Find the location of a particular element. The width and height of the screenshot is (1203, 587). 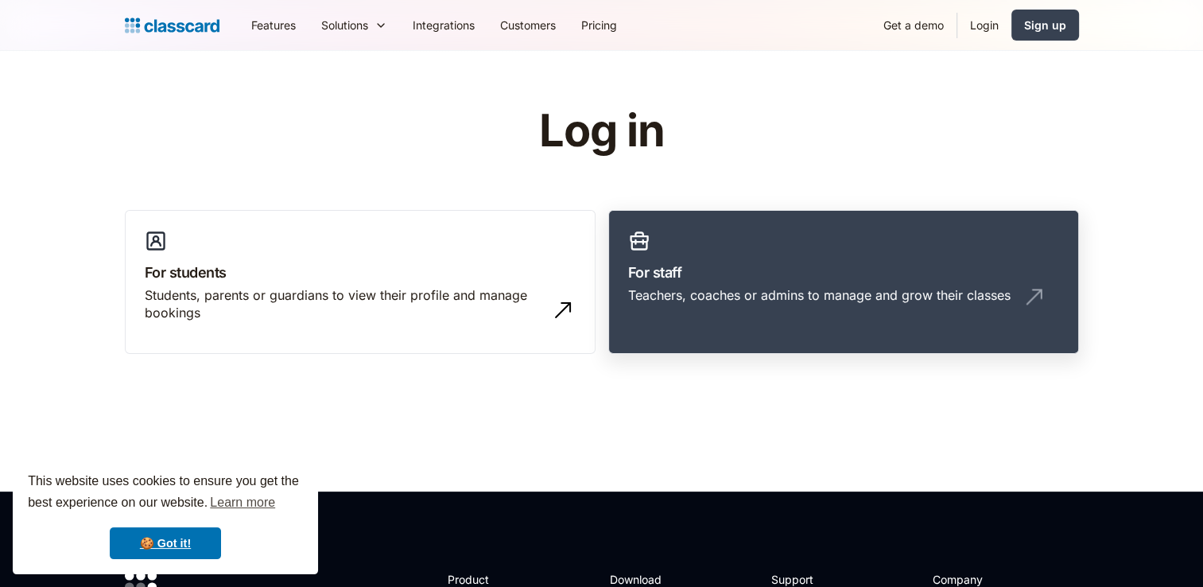

a: Logo is located at coordinates (172, 25).